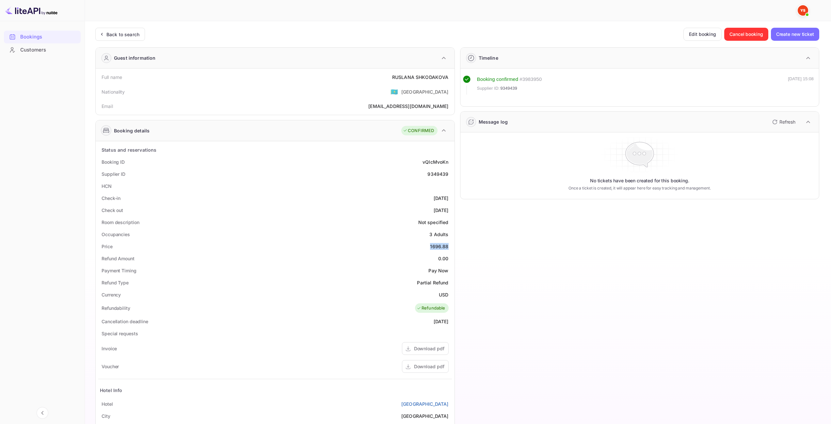 This screenshot has height=424, width=831. Describe the element at coordinates (111, 198) in the screenshot. I see `div: Check-in` at that location.